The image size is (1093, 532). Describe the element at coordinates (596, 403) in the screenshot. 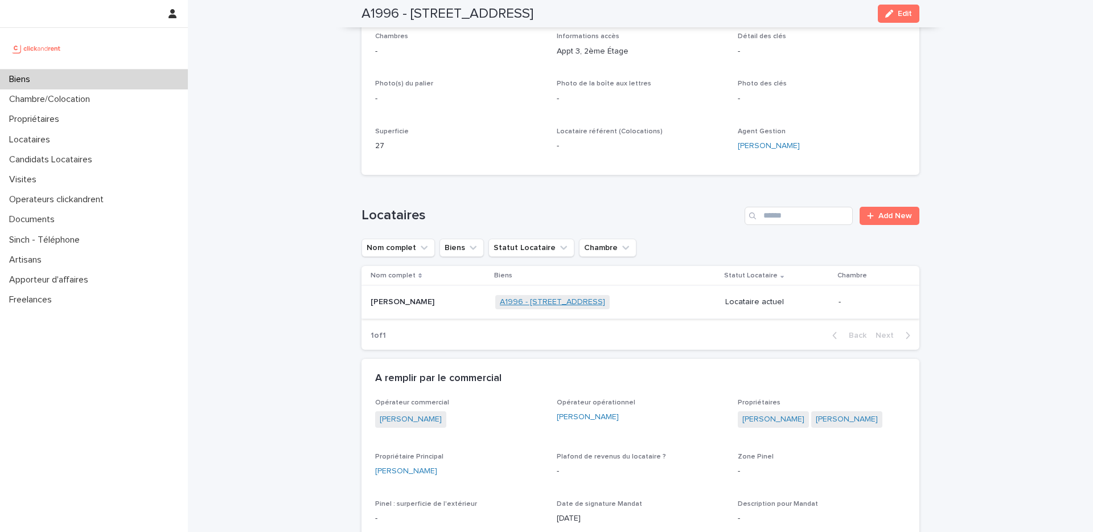

I see `span: Opérateur opérationnel` at that location.